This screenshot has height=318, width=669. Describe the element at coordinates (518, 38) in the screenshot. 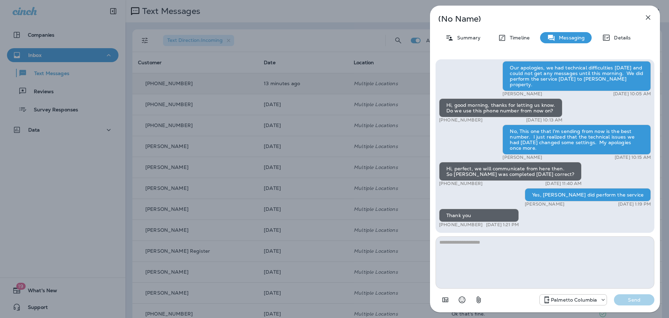

I see `p: Timeline` at that location.